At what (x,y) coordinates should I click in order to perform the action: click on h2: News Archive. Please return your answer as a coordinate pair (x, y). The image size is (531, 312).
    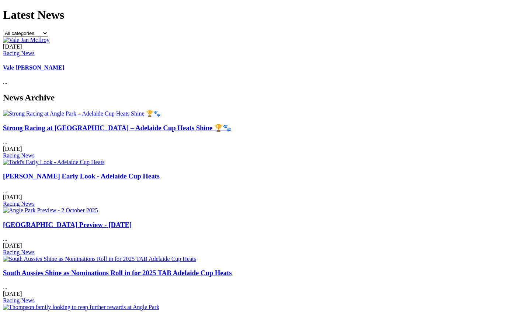
    Looking at the image, I should click on (265, 98).